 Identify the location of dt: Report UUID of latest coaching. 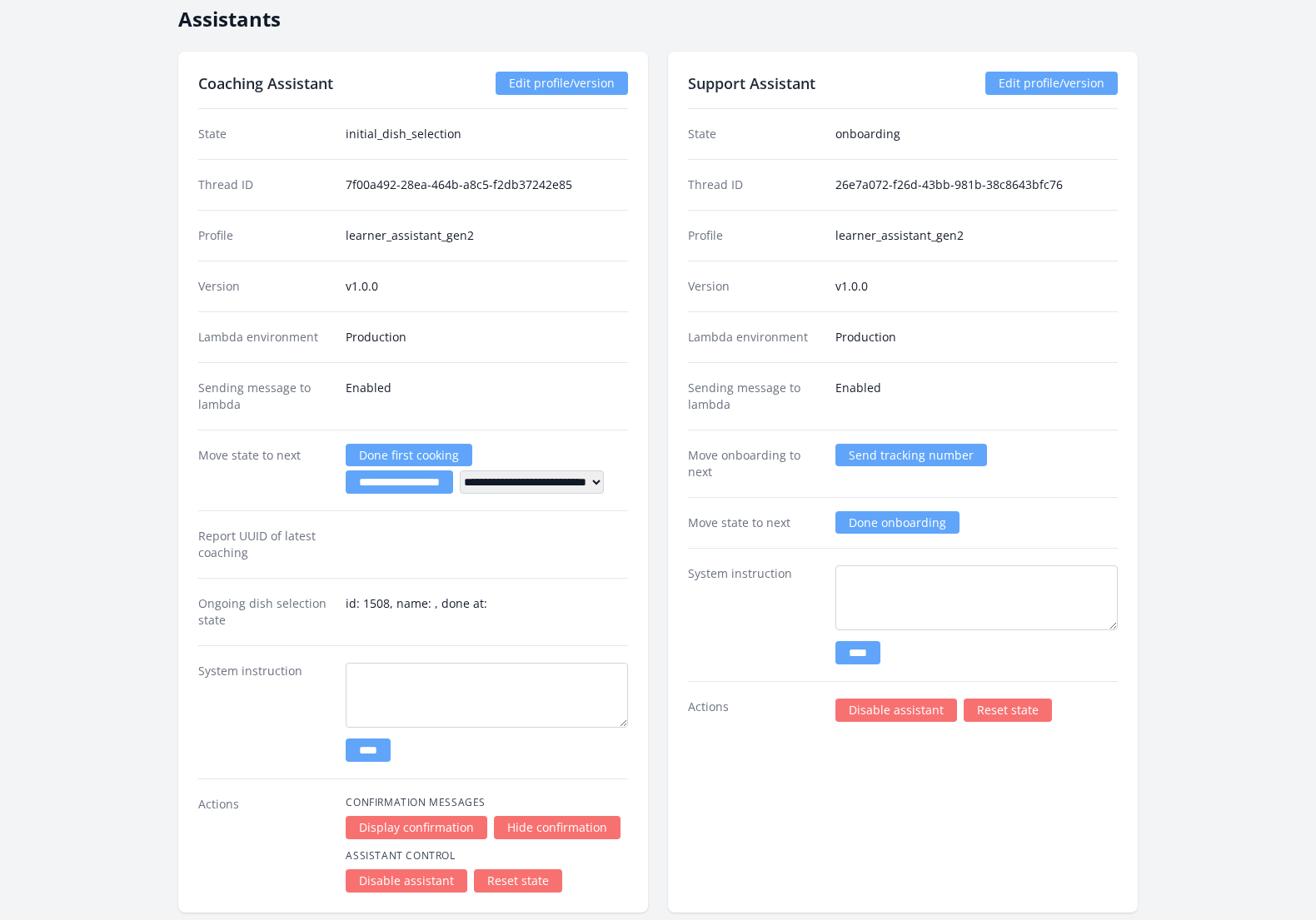
(265, 545).